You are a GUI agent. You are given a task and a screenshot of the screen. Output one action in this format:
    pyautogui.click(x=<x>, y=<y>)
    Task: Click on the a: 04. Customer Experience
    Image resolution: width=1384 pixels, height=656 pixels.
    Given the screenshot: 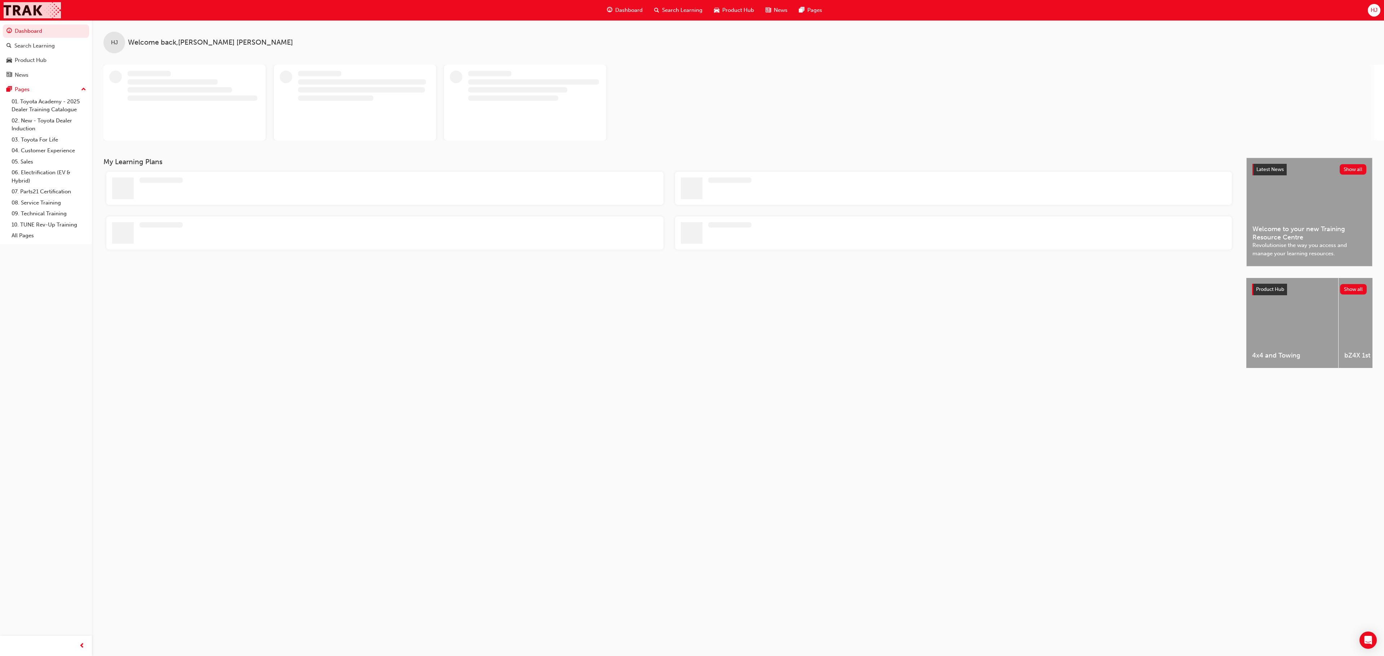 What is the action you would take?
    pyautogui.click(x=49, y=151)
    